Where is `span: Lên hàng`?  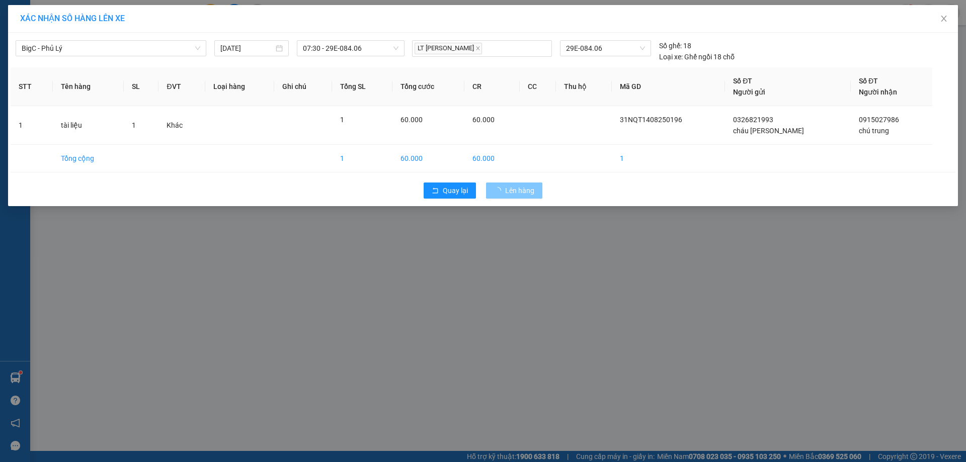
span: Lên hàng is located at coordinates (520, 191).